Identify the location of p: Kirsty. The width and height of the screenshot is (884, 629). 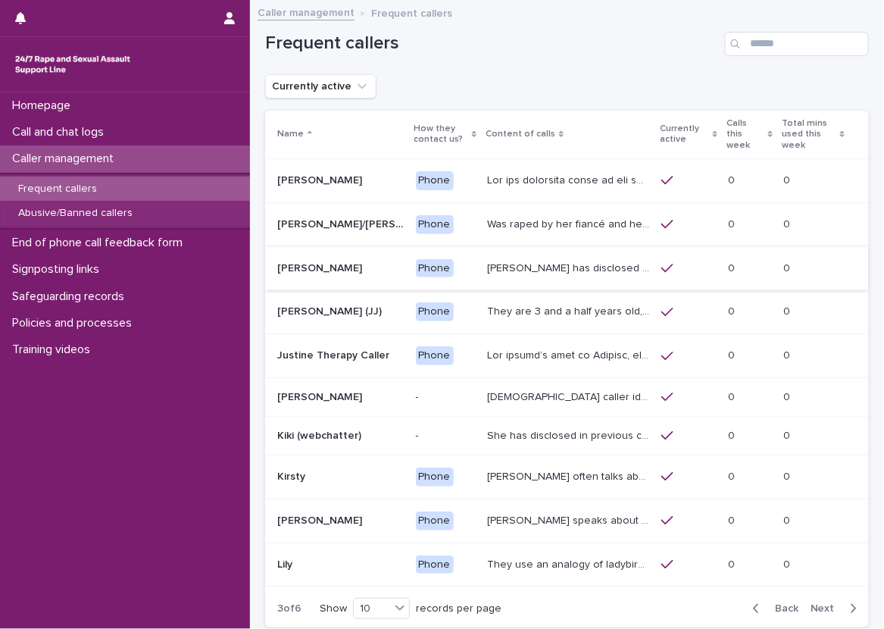
(292, 475).